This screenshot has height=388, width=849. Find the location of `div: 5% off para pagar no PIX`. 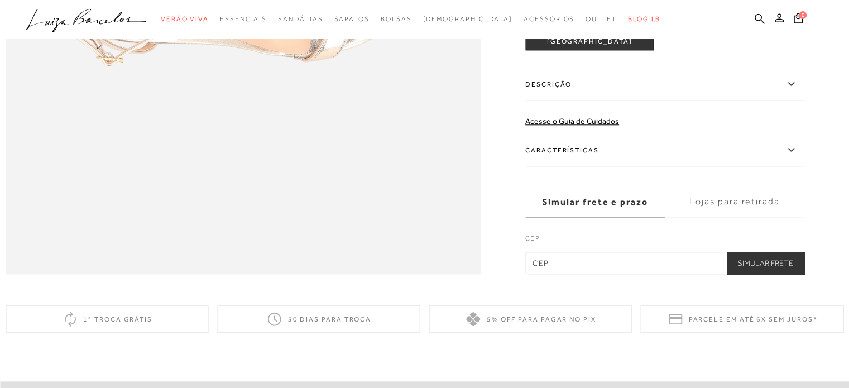

div: 5% off para pagar no PIX is located at coordinates (530, 319).